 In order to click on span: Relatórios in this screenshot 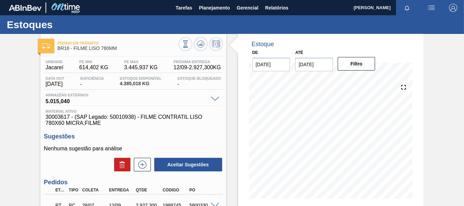, I will do `click(277, 8)`.